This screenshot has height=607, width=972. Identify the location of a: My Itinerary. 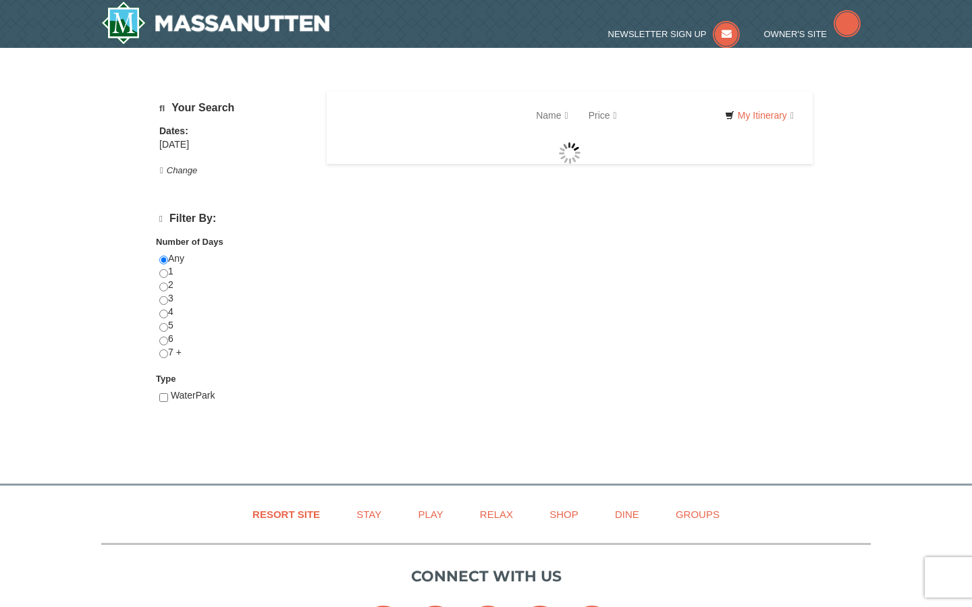
(759, 115).